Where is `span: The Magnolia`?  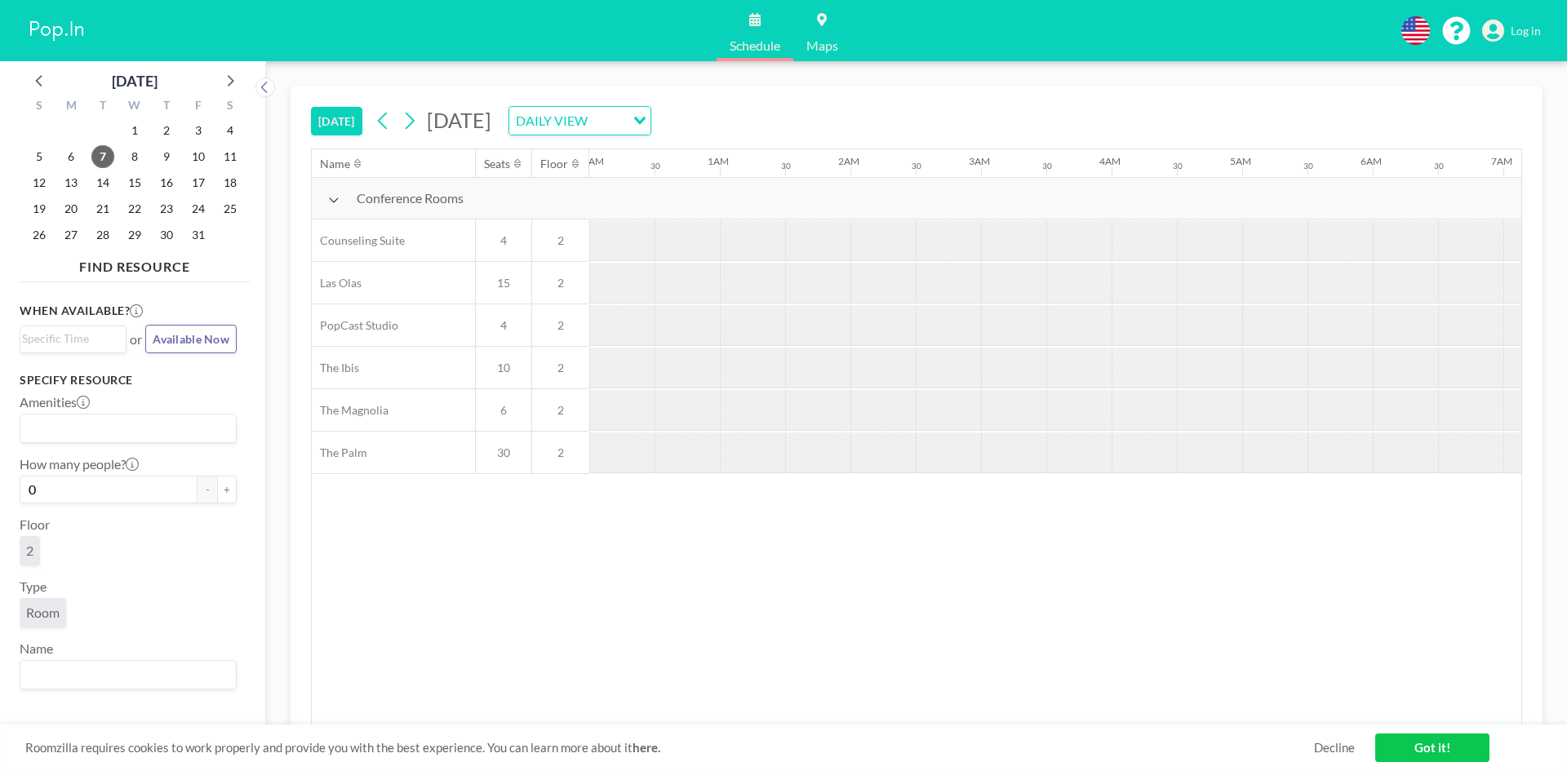 span: The Magnolia is located at coordinates (350, 411).